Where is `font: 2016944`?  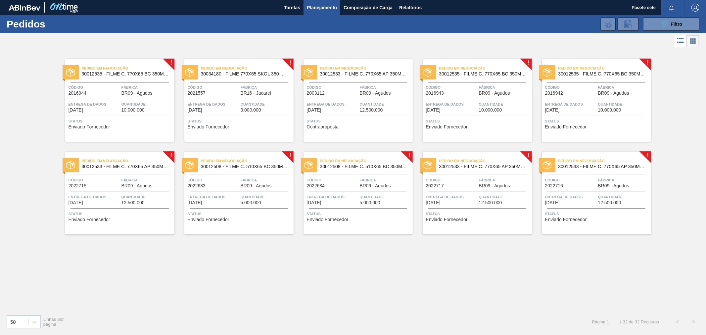 font: 2016944 is located at coordinates (77, 93).